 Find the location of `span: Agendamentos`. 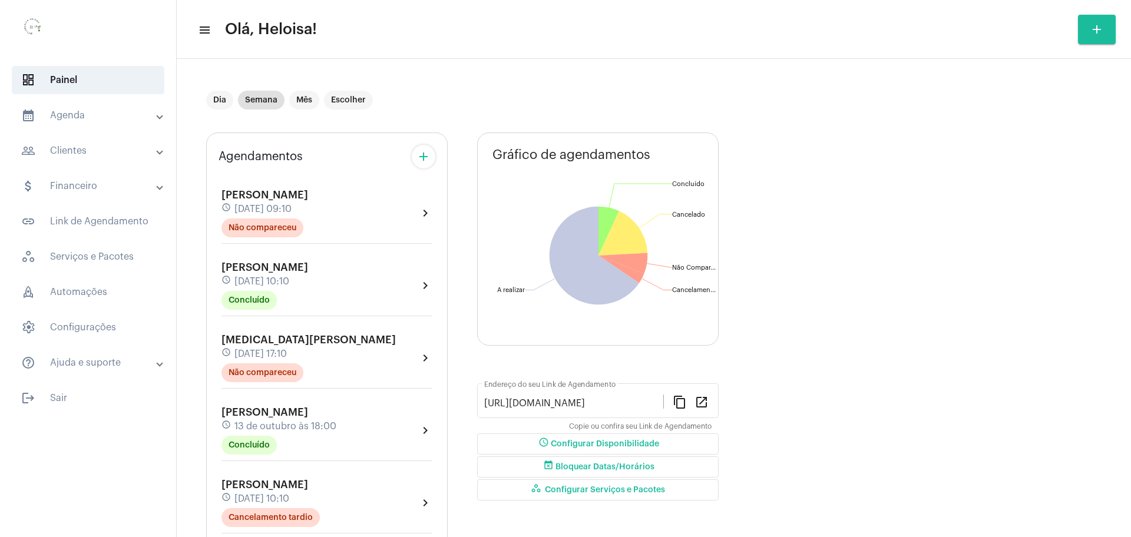

span: Agendamentos is located at coordinates (260, 157).